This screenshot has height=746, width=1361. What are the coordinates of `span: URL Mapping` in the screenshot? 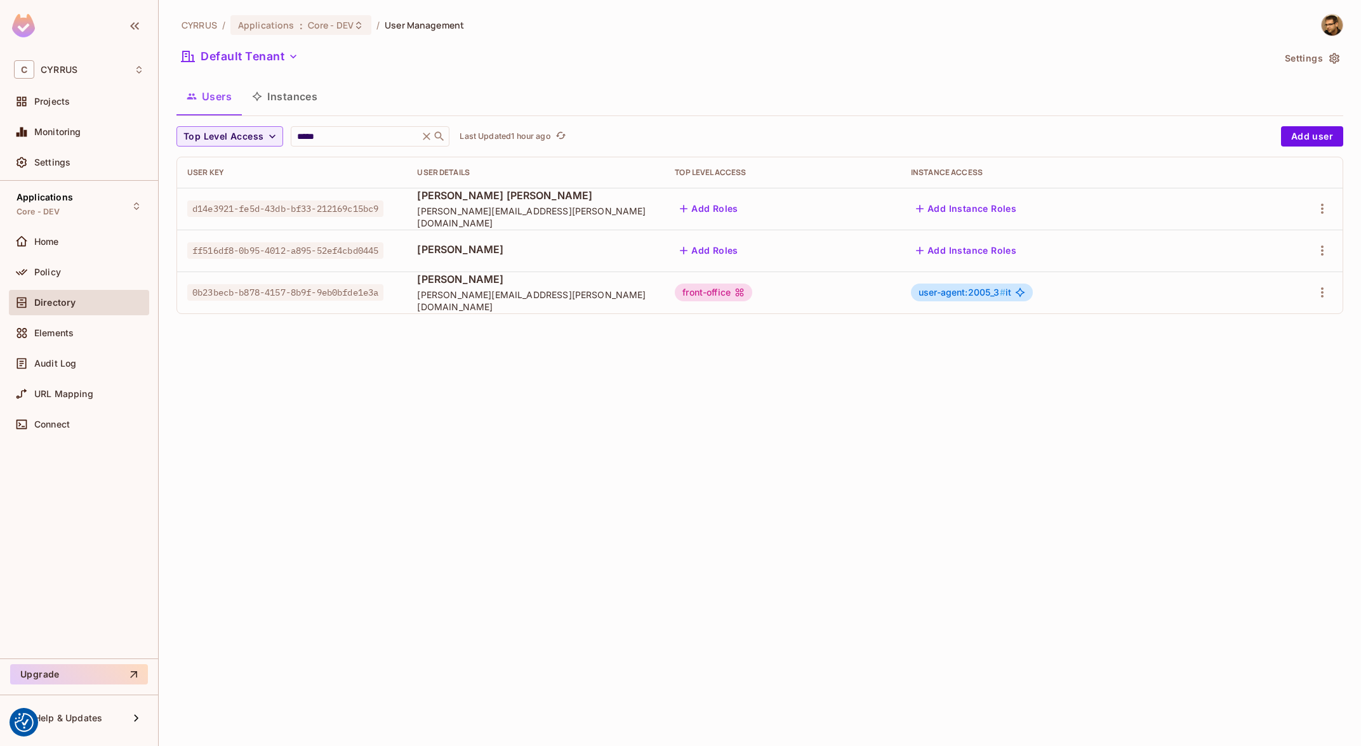 It's located at (63, 394).